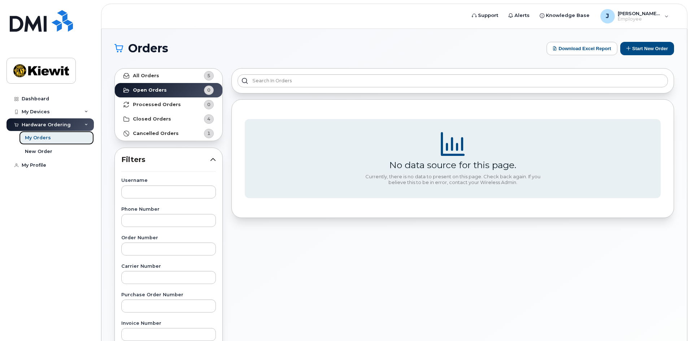  I want to click on strong: Cancelled Orders, so click(156, 134).